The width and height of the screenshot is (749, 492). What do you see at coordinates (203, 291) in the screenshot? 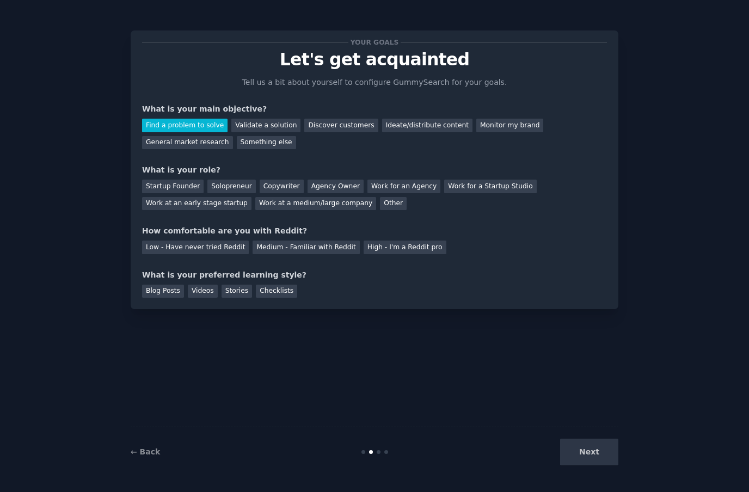
I see `div: Videos` at bounding box center [203, 291].